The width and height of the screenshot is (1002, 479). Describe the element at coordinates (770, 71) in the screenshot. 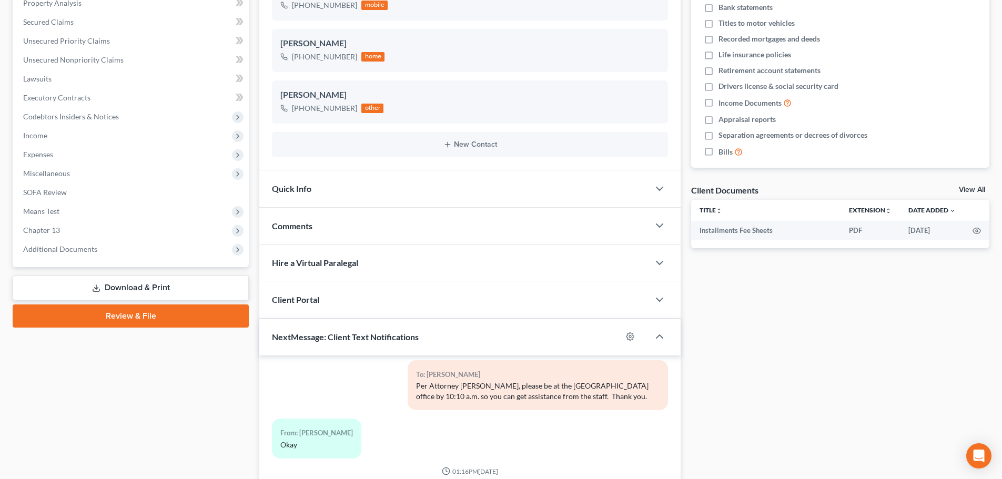

I see `span: Retirement account statements` at that location.